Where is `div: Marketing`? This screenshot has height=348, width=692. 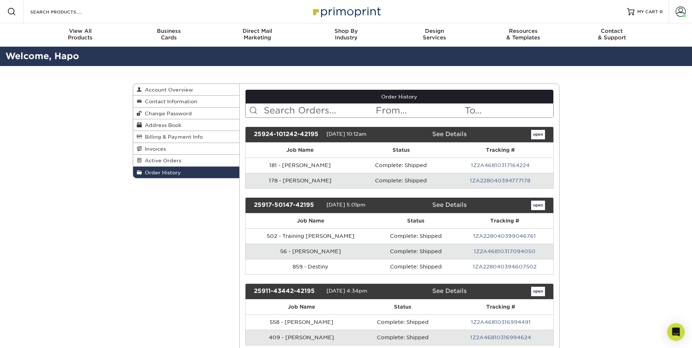
div: Marketing is located at coordinates (257, 34).